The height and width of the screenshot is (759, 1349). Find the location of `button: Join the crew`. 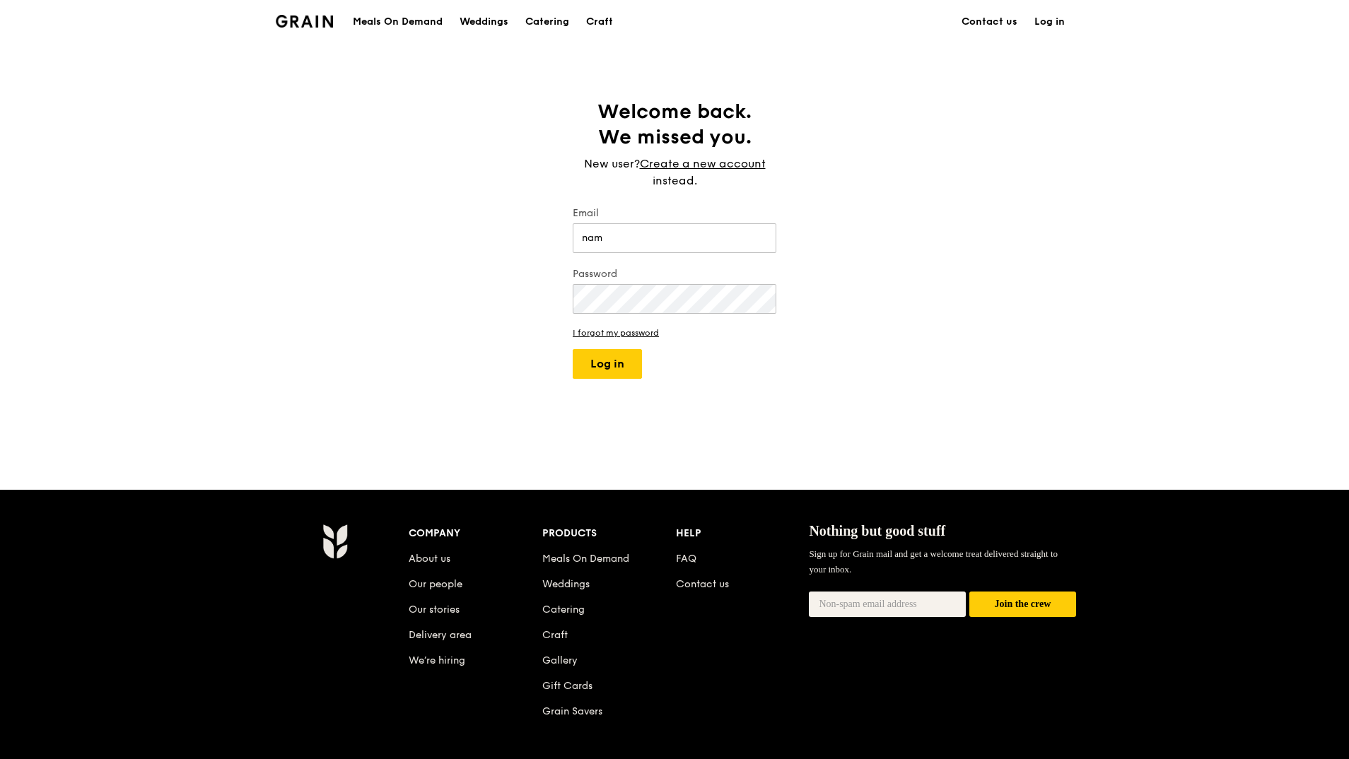

button: Join the crew is located at coordinates (1022, 604).